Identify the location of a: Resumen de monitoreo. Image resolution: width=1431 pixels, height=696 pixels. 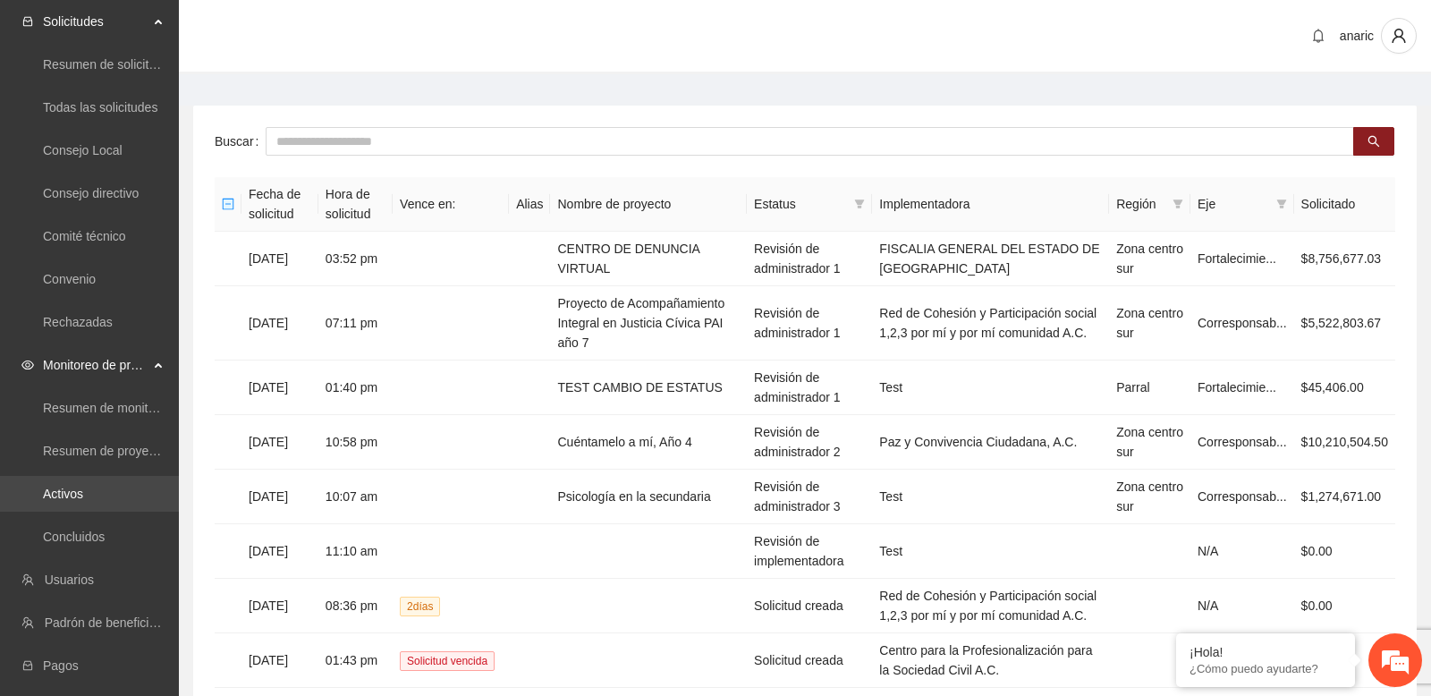
(108, 408).